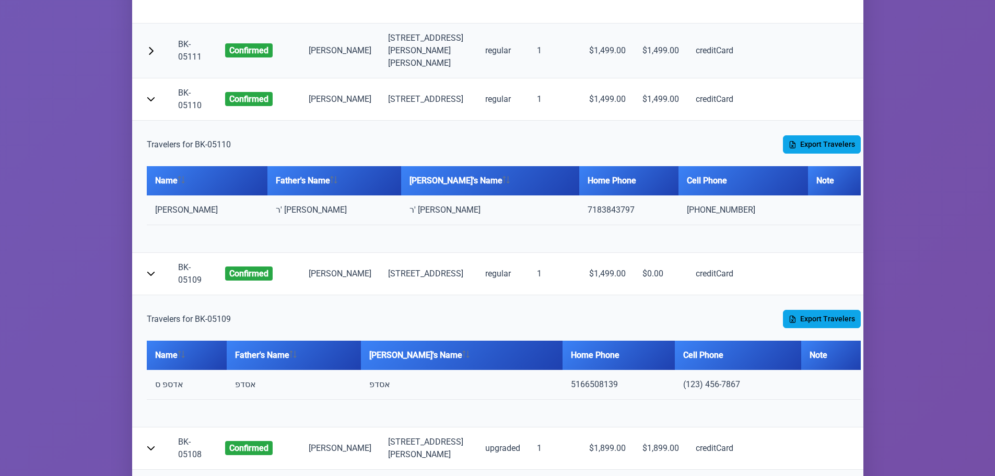  What do you see at coordinates (503, 448) in the screenshot?
I see `td: upgraded` at bounding box center [503, 448].